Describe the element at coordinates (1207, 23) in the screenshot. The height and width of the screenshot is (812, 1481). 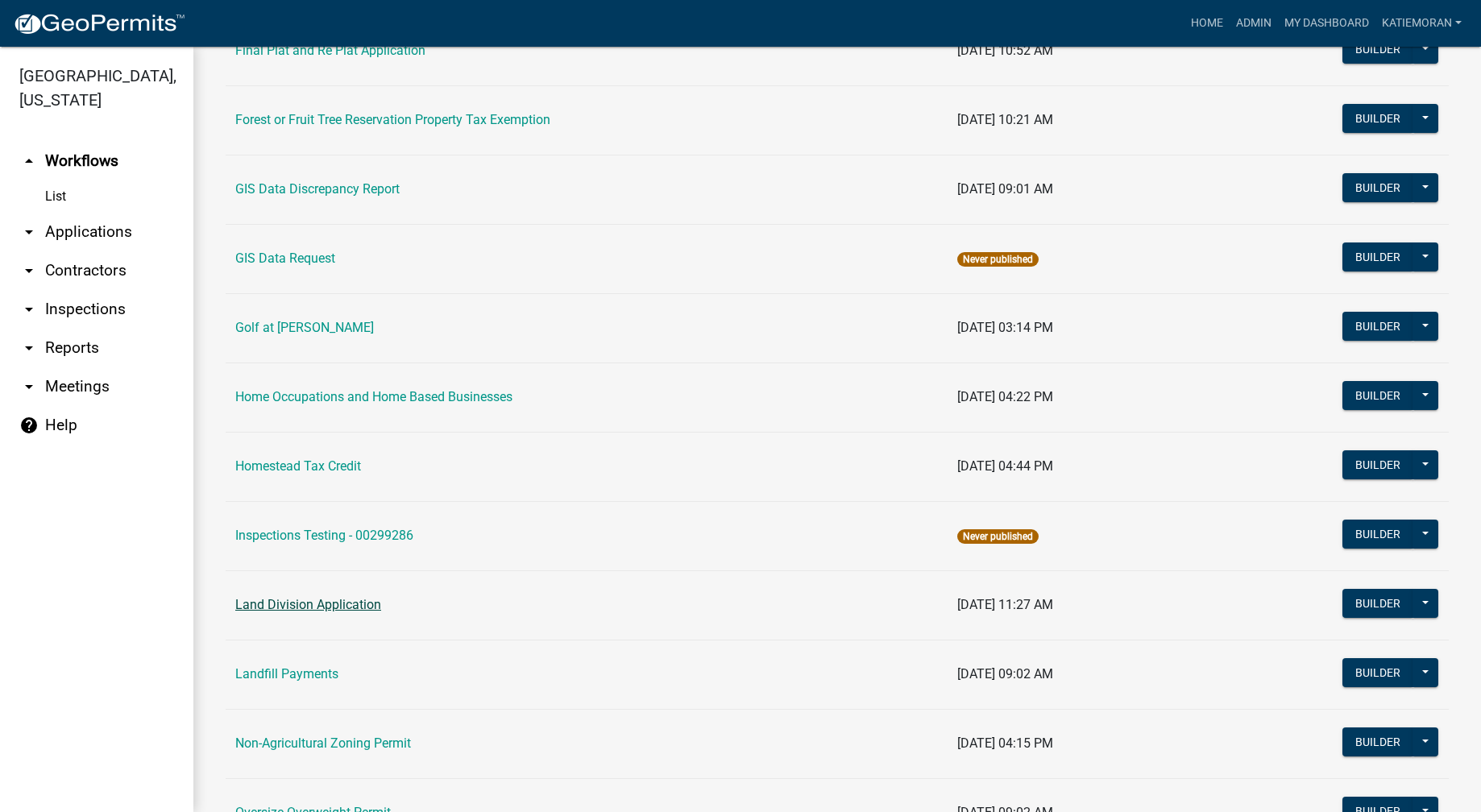
I see `a: Home` at that location.